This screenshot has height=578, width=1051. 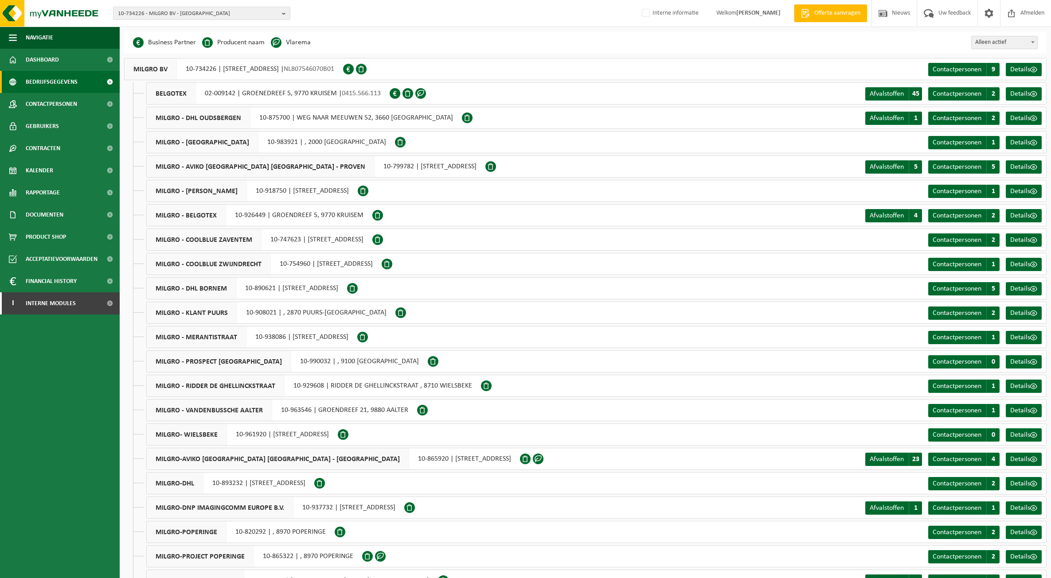 I want to click on div: 10-926449 | GROENDREEF 5, 9770 KRUISEM, so click(x=259, y=215).